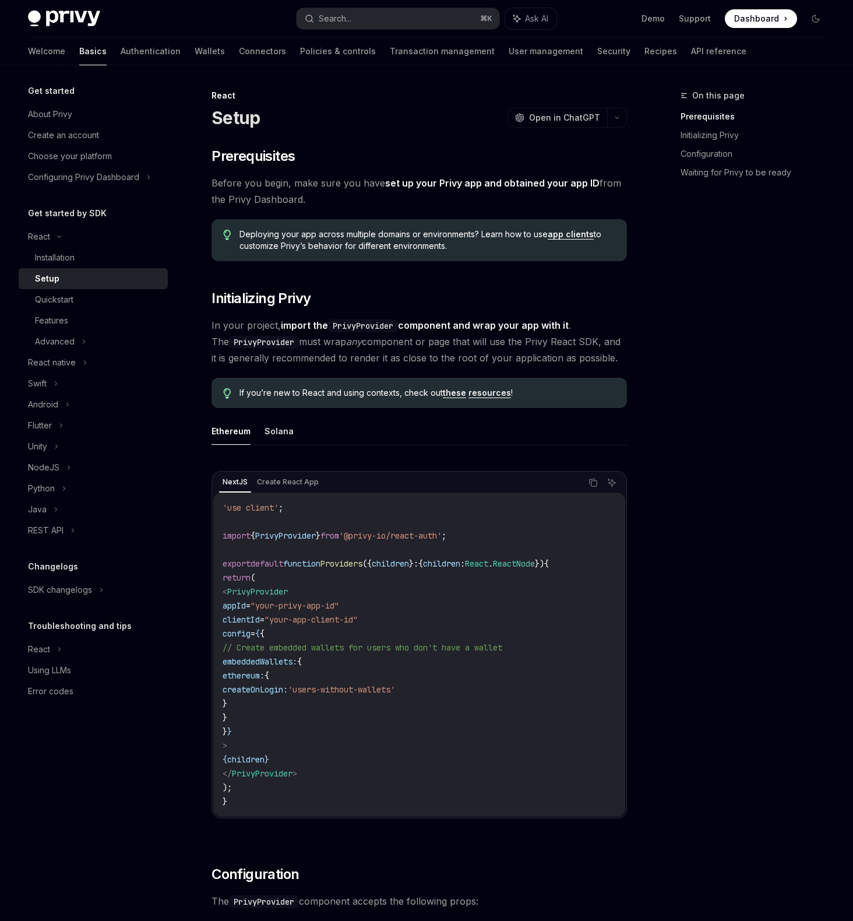 This screenshot has height=921, width=853. What do you see at coordinates (719, 96) in the screenshot?
I see `span: On this page` at bounding box center [719, 96].